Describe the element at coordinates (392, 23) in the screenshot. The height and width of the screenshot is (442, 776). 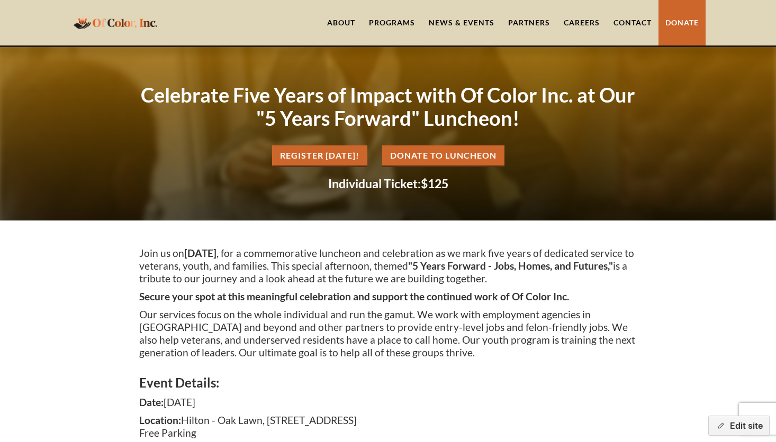
I see `div: Programs` at that location.